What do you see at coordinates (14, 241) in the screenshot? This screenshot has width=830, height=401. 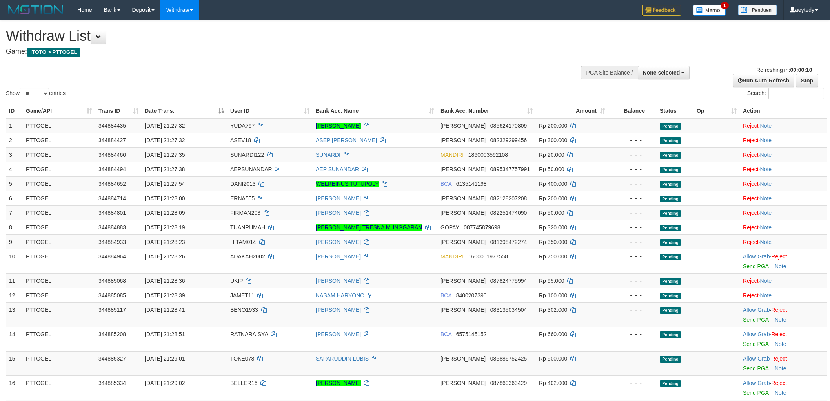 I see `td: 9` at bounding box center [14, 241].